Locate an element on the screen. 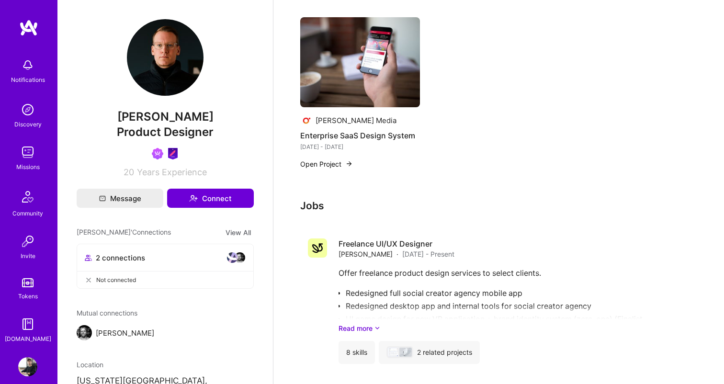  span: Mutual connections is located at coordinates (165, 313).